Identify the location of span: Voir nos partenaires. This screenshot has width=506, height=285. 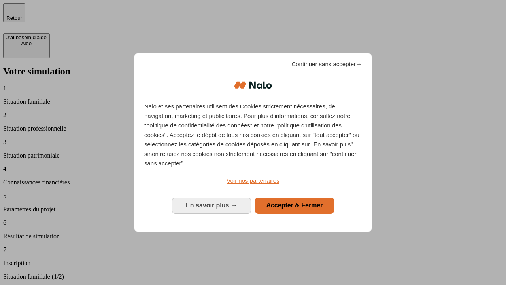
(253, 180).